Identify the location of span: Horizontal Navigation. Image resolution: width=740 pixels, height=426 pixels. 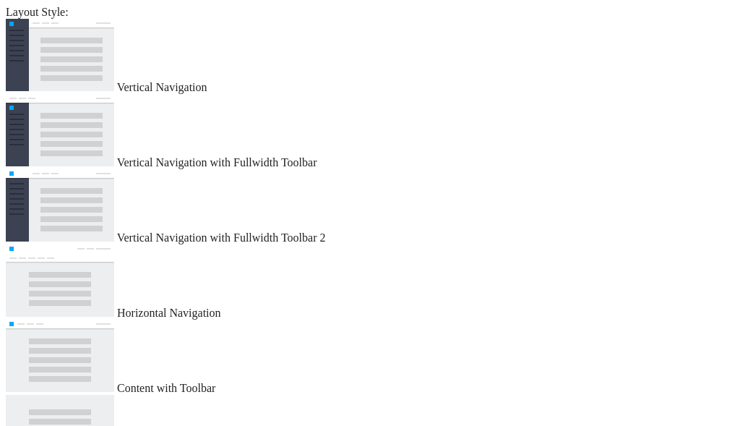
(169, 312).